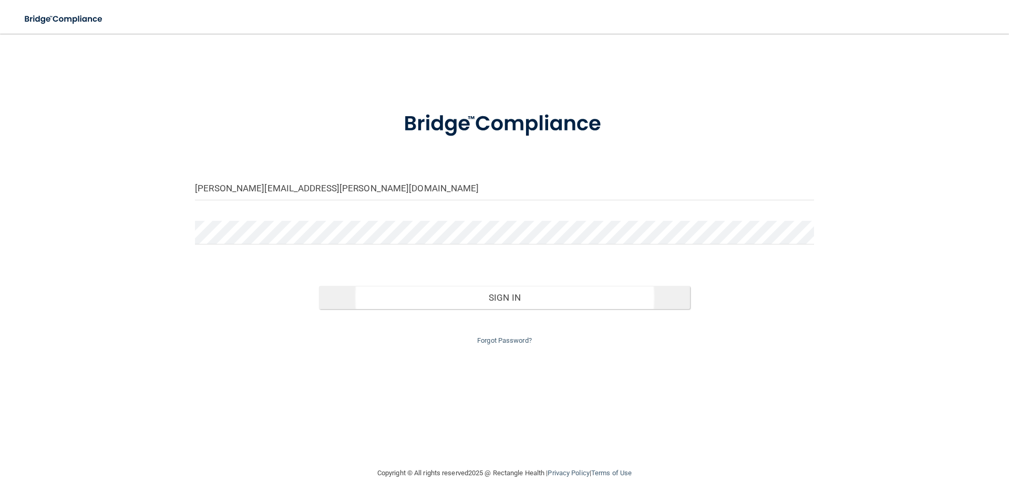  Describe the element at coordinates (505, 340) in the screenshot. I see `a: Forgot Password?` at that location.